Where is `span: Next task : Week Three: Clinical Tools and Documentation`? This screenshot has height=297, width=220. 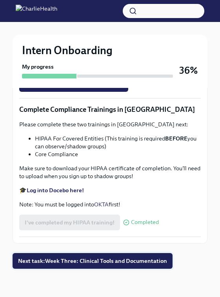
span: Next task : Week Three: Clinical Tools and Documentation is located at coordinates (93, 261).